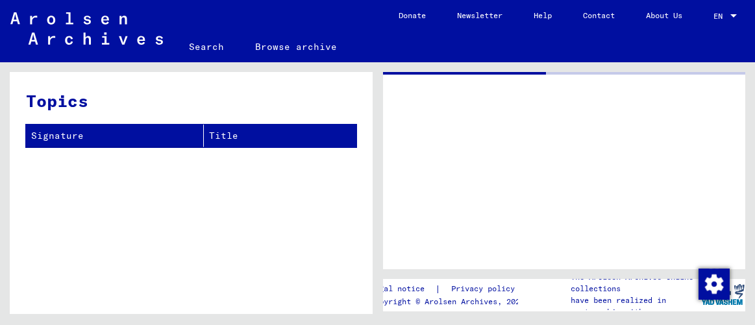 This screenshot has width=755, height=325. What do you see at coordinates (635, 307) in the screenshot?
I see `p: have been realized in partnership with` at bounding box center [635, 307].